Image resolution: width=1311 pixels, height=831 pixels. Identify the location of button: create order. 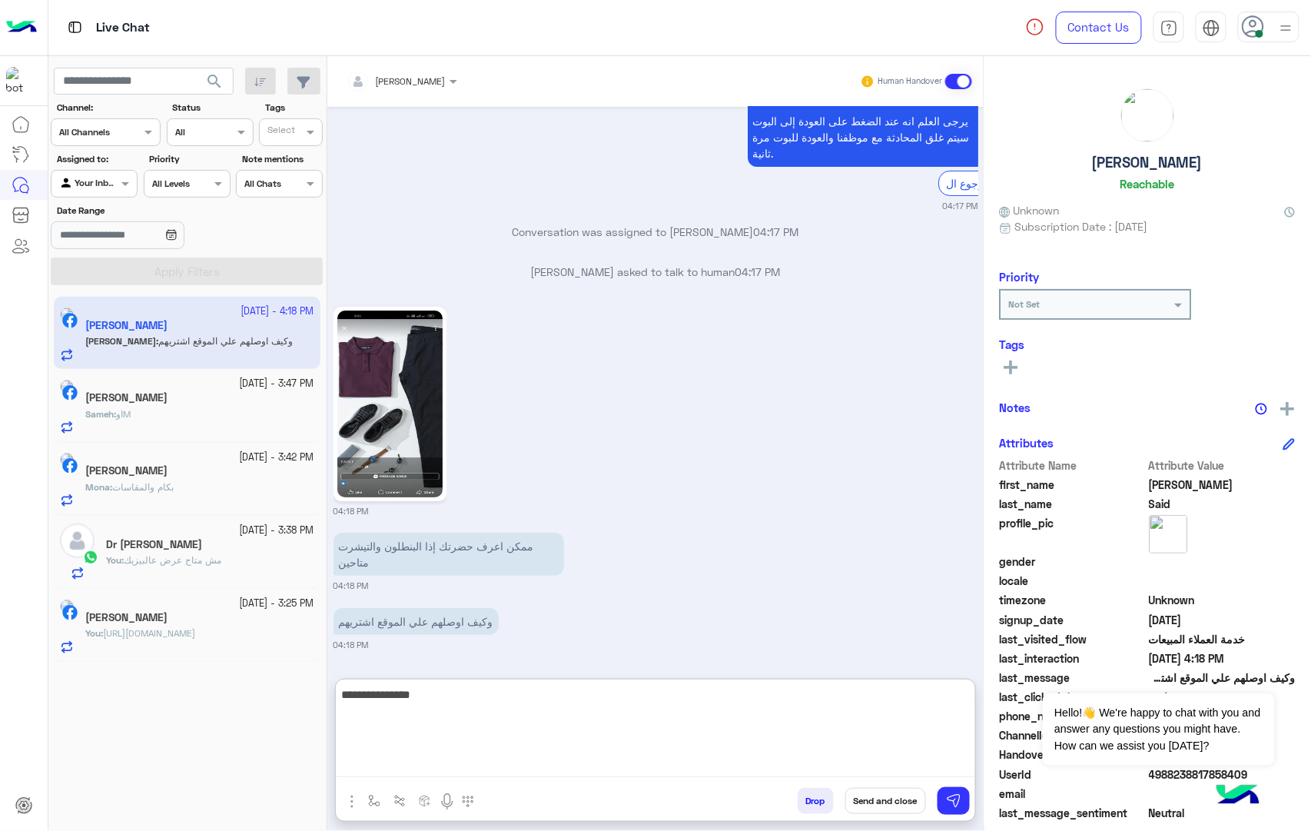
(425, 800).